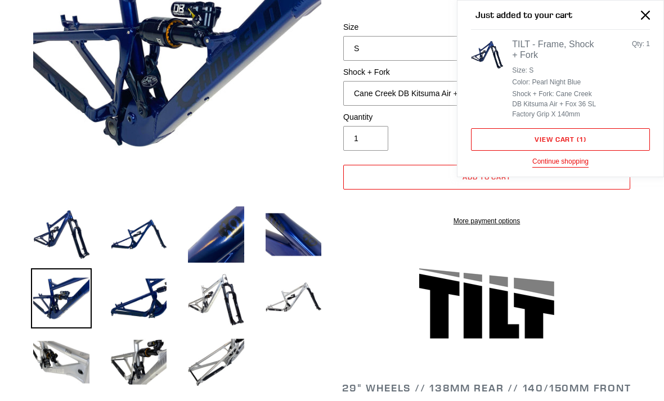 This screenshot has width=664, height=401. Describe the element at coordinates (555, 91) in the screenshot. I see `ul: Product details` at that location.